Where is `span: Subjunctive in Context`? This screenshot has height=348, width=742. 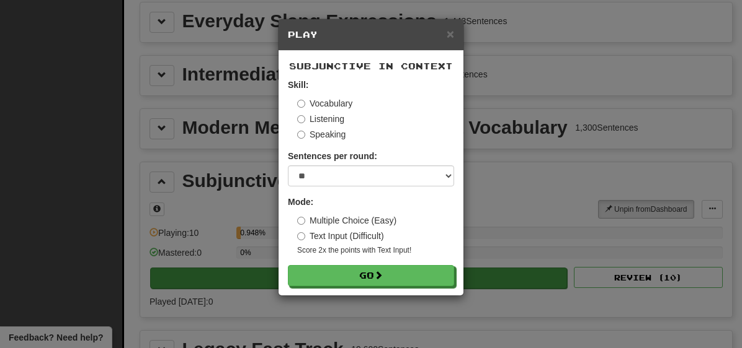
span: Subjunctive in Context is located at coordinates (371, 66).